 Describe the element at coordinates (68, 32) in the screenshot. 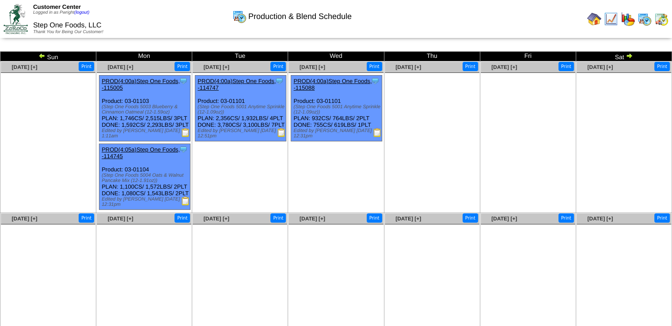

I see `span: Thank You for Being Our Customer!` at that location.